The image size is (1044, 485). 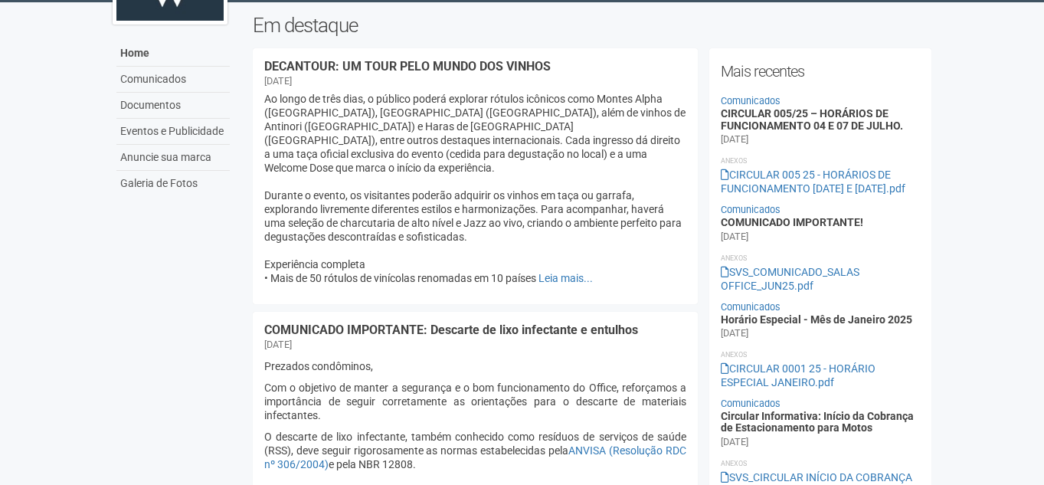 I want to click on a: CIRCULAR 0001 25 - HORÁRIO ESPECIAL JANEIRO.pdf, so click(x=798, y=375).